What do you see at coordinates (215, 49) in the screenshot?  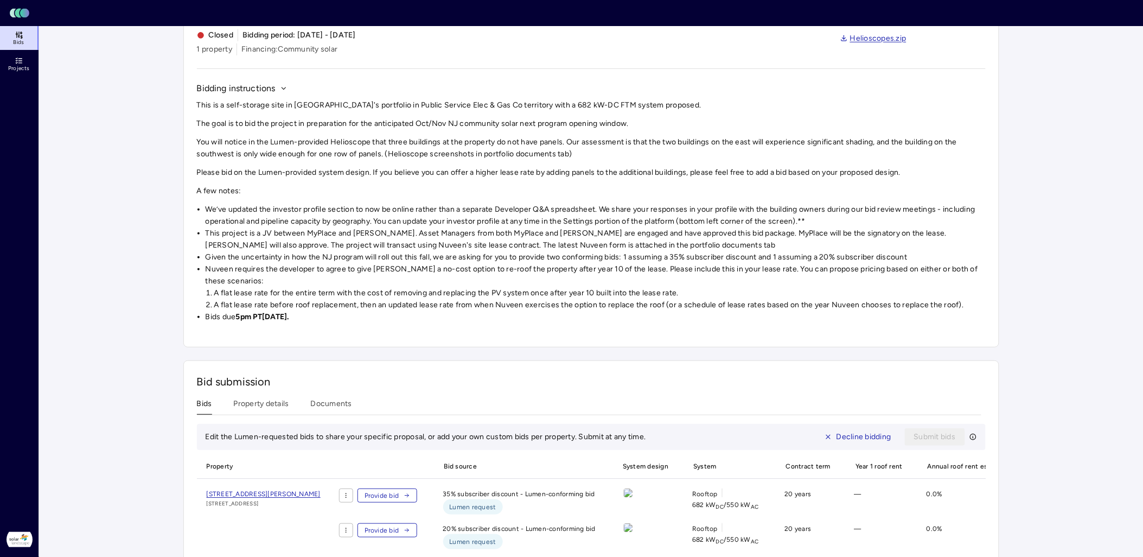 I see `span: 1 property` at bounding box center [215, 49].